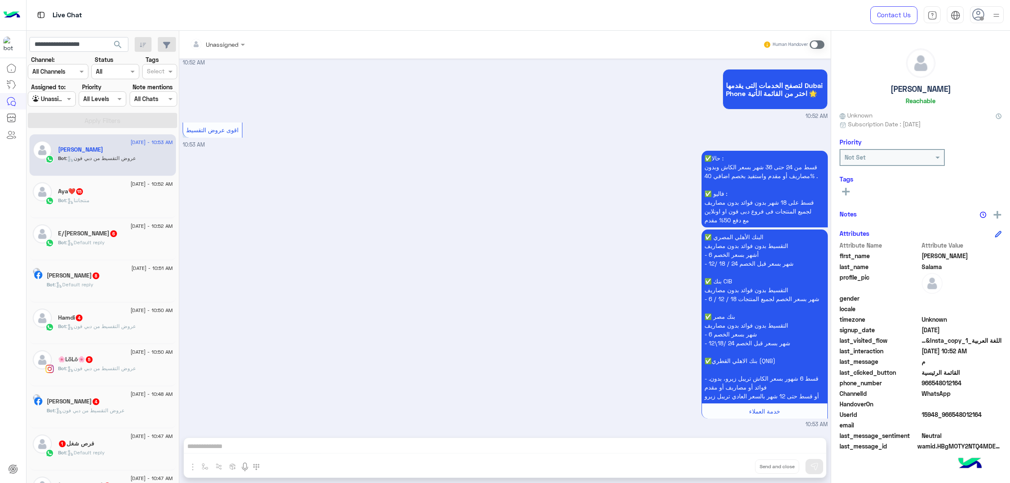 This screenshot has height=483, width=1010. I want to click on h6: Reachable, so click(920, 101).